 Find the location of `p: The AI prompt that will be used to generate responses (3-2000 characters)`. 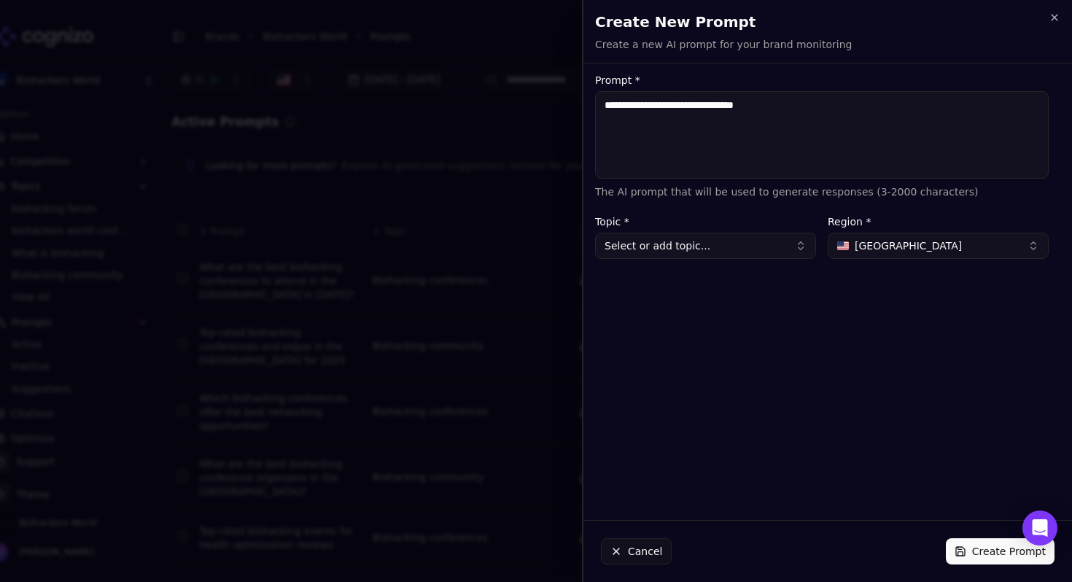

p: The AI prompt that will be used to generate responses (3-2000 characters) is located at coordinates (822, 192).